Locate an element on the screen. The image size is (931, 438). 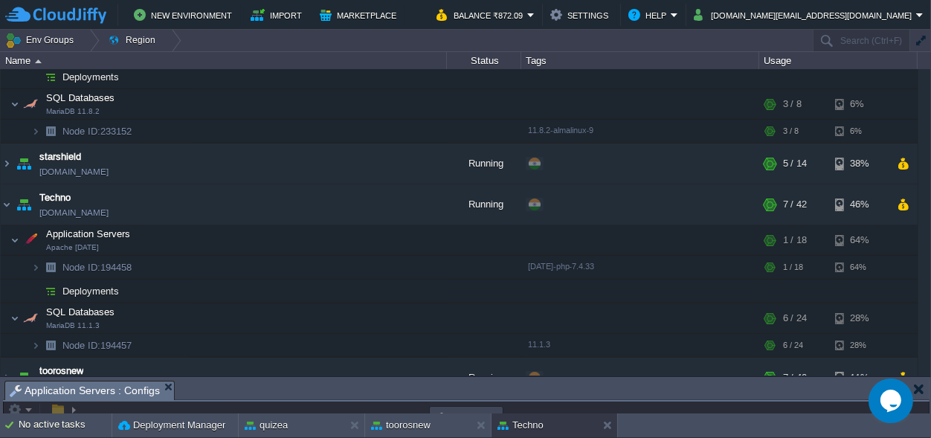
img: CloudJiffy is located at coordinates (56, 15).